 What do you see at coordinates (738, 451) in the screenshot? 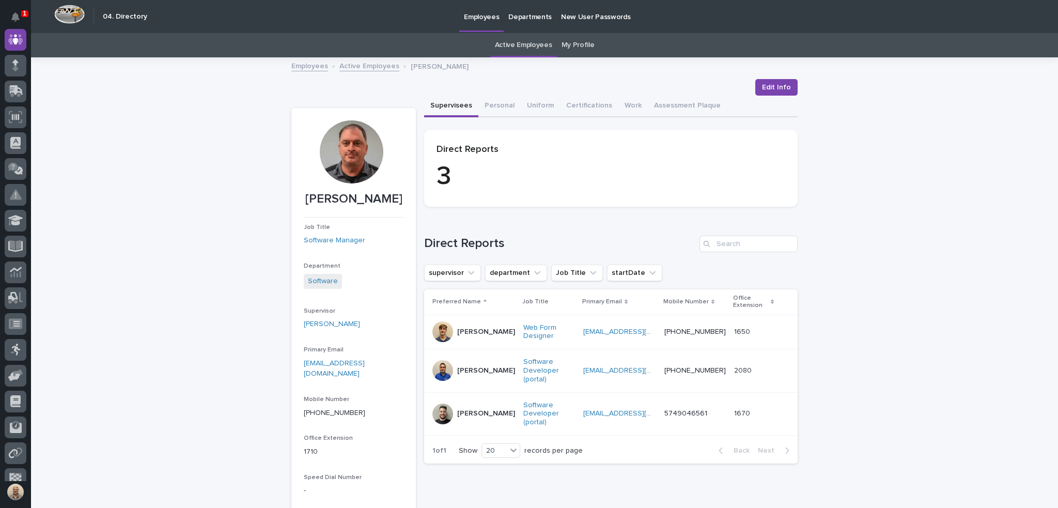
I see `span: Back` at bounding box center [738, 451].